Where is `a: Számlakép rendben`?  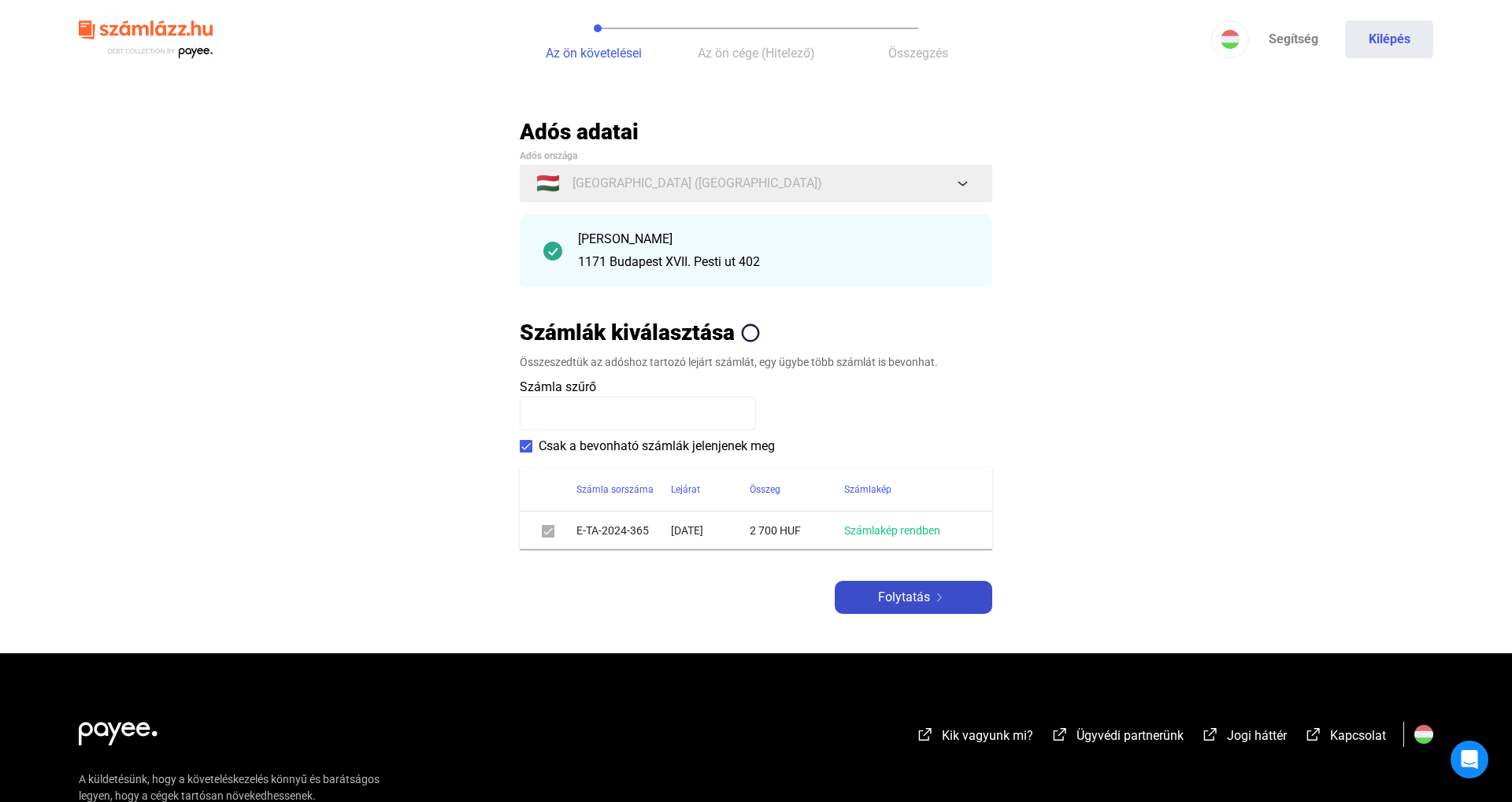 a: Számlakép rendben is located at coordinates (892, 531).